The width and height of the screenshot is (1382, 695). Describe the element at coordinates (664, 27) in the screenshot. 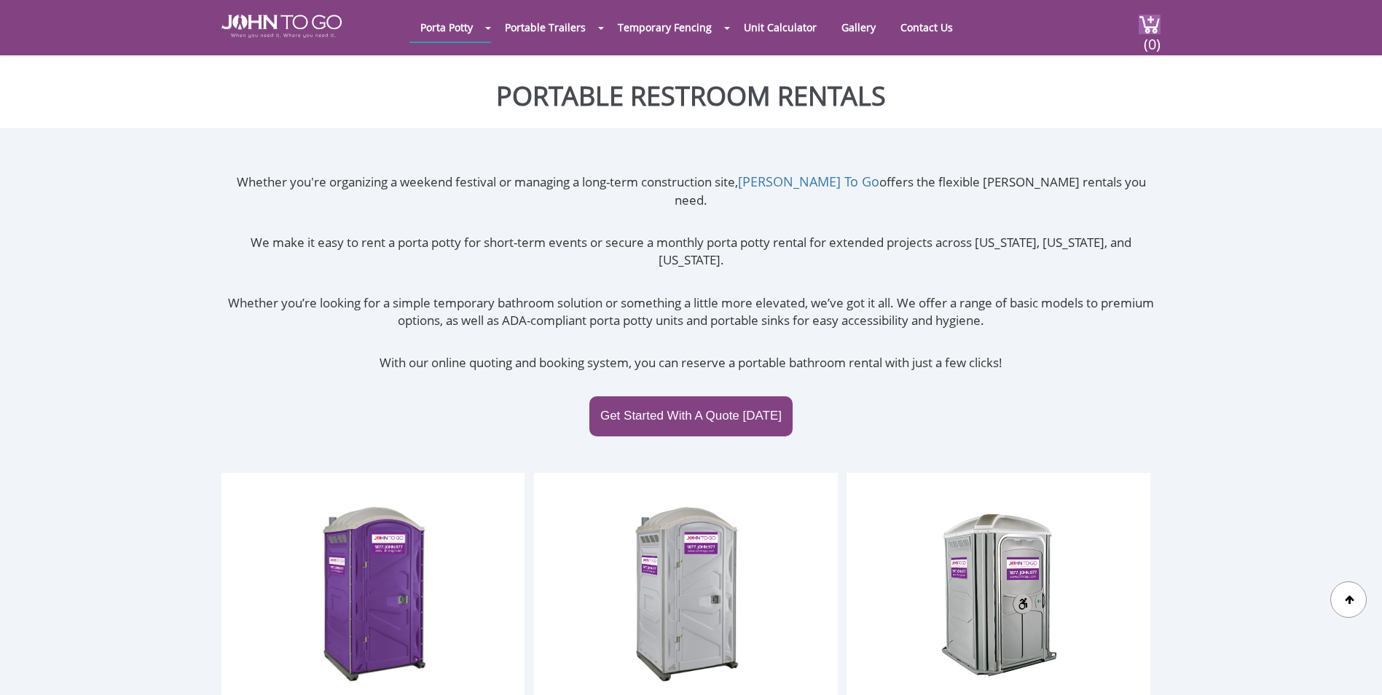

I see `a: Temporary Fencing` at that location.